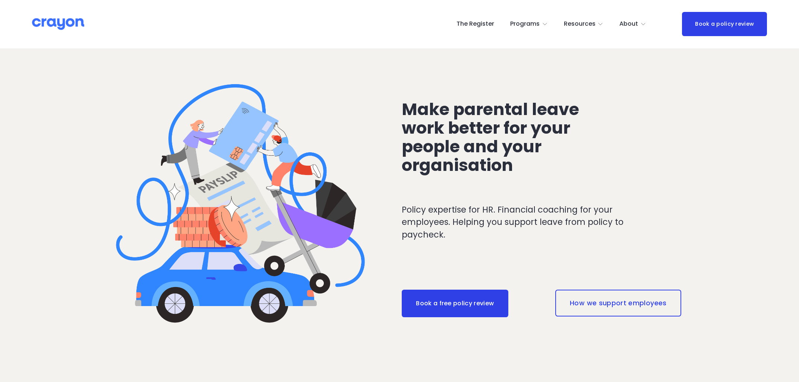  Describe the element at coordinates (528, 222) in the screenshot. I see `p: Policy expertise for HR. Financial coaching for your employees. Helping you support leave from po...` at that location.